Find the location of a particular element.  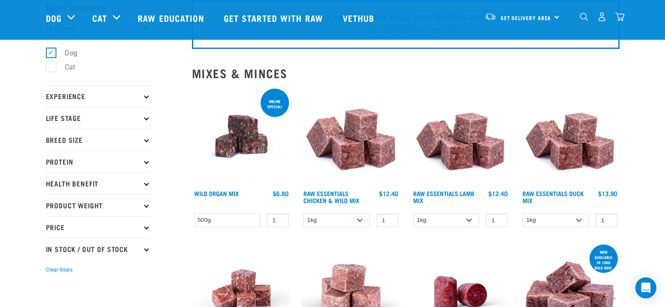

a: Raw Essentials Lamb Mix is located at coordinates (443, 197).